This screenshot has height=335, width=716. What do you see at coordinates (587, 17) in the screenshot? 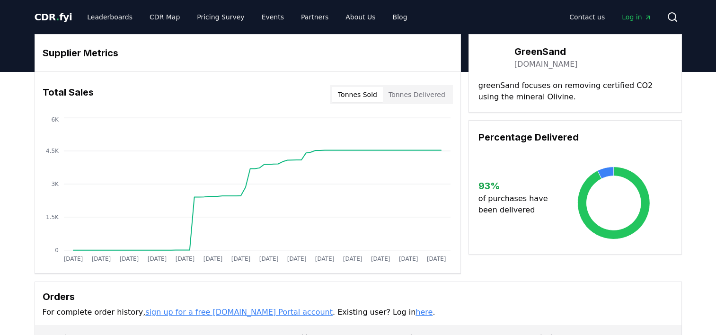
I see `a: Contact us` at bounding box center [587, 17].